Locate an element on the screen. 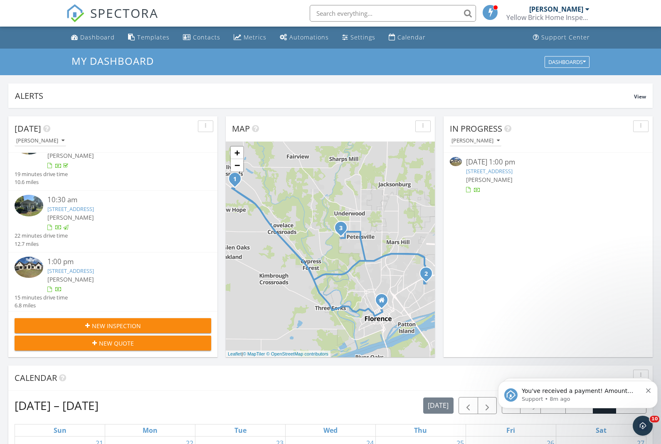 The height and width of the screenshot is (444, 661). i: 3 is located at coordinates (341, 228).